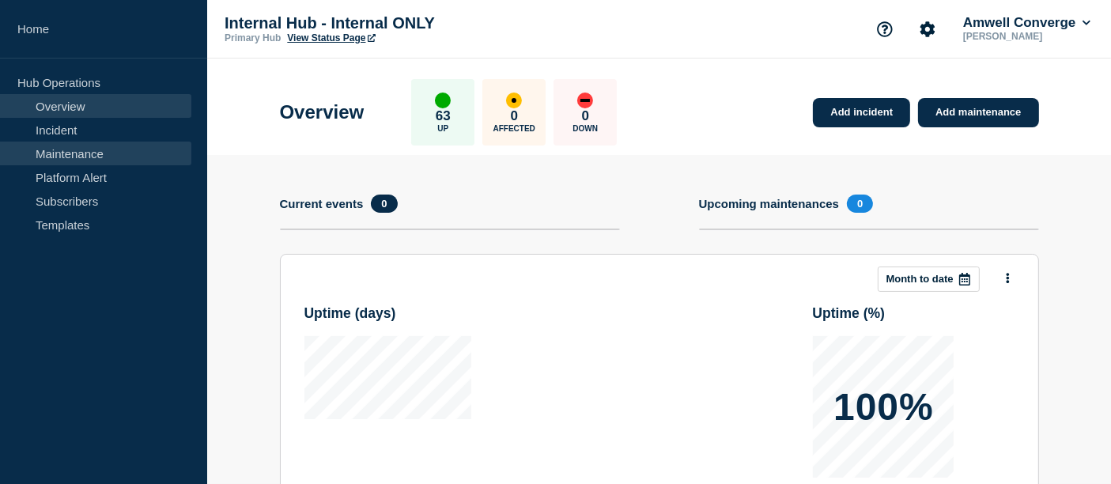 Image resolution: width=1111 pixels, height=484 pixels. I want to click on h4: Upcoming maintenances, so click(769, 203).